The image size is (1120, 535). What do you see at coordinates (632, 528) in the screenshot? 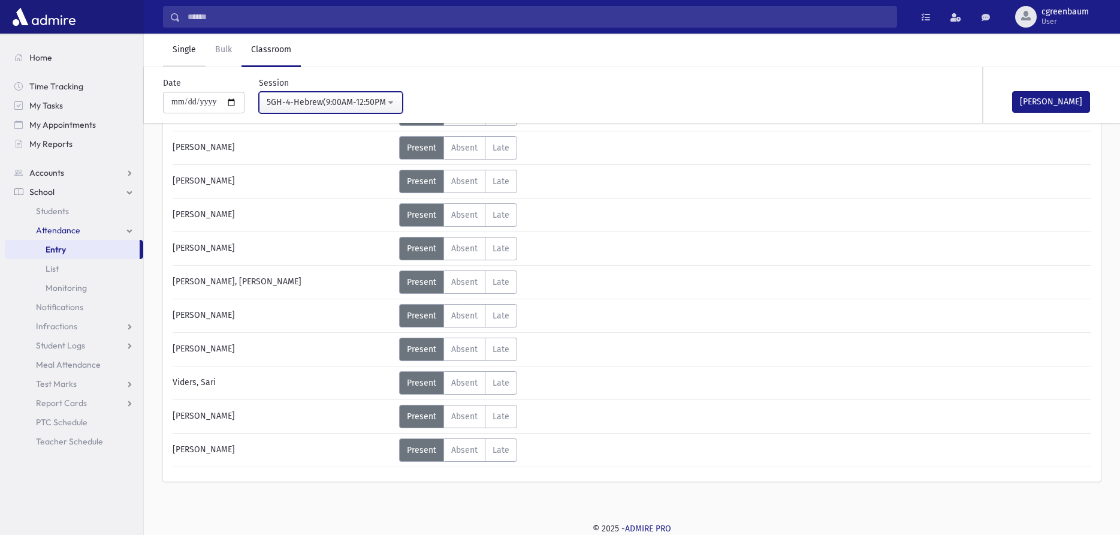
I see `div: © 2025 -` at bounding box center [632, 528].